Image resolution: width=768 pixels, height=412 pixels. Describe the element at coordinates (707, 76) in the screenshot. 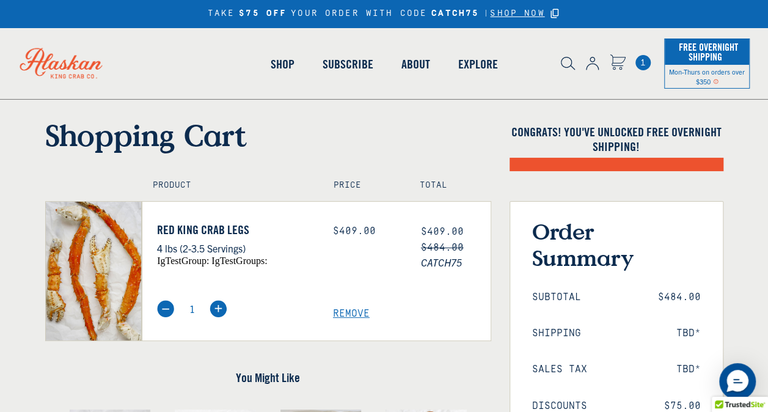

I see `span: Mon-Thurs on orders over $350` at that location.